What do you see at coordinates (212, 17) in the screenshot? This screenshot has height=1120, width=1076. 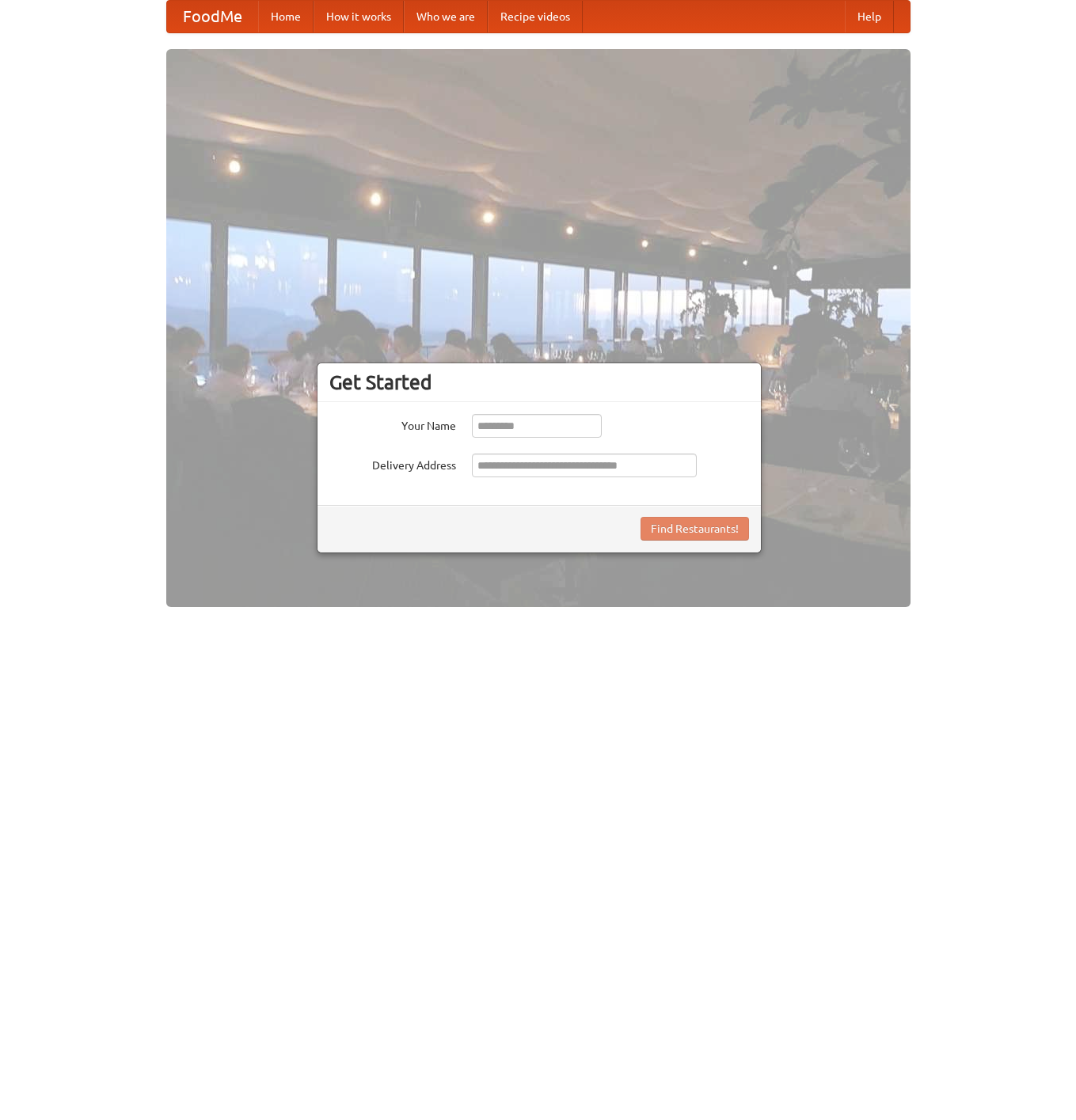 I see `a: FoodMe` at bounding box center [212, 17].